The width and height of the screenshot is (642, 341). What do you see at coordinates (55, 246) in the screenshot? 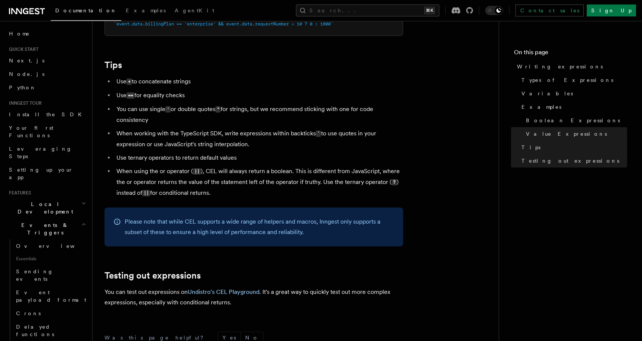
I see `span: Overview` at bounding box center [55, 246].